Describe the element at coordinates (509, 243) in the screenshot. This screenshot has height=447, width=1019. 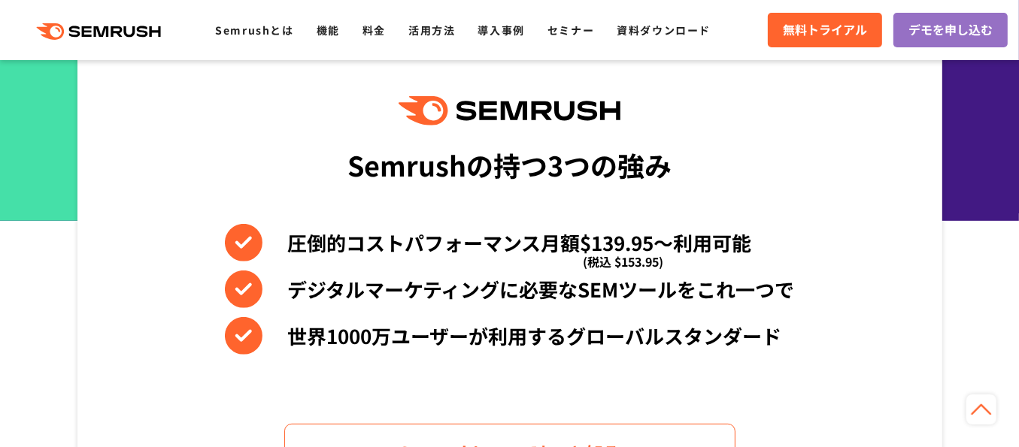
I see `li: 圧倒的コストパフォーマンス月額$139.95〜利用可能` at that location.